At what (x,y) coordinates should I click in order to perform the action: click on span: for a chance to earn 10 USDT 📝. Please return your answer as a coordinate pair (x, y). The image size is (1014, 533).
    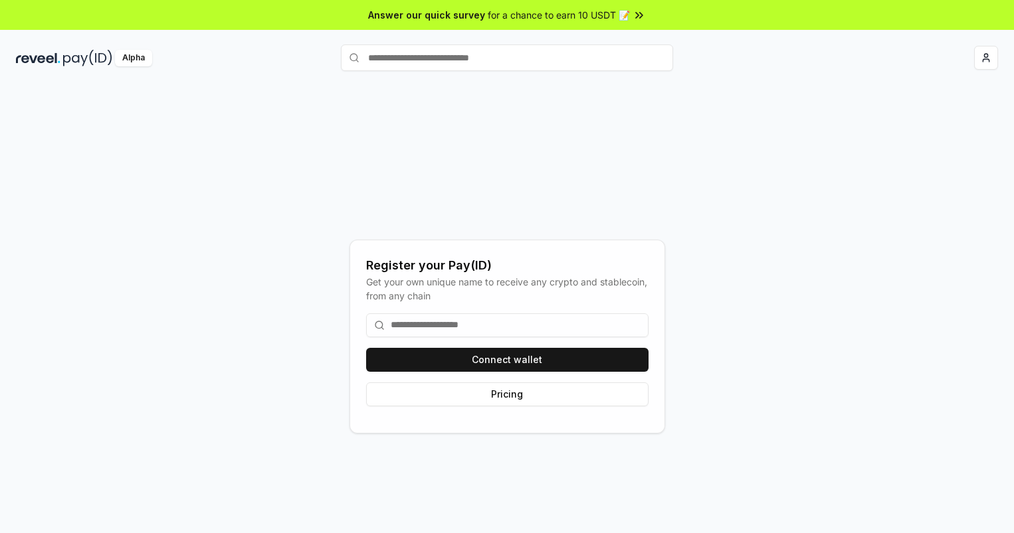
    Looking at the image, I should click on (559, 15).